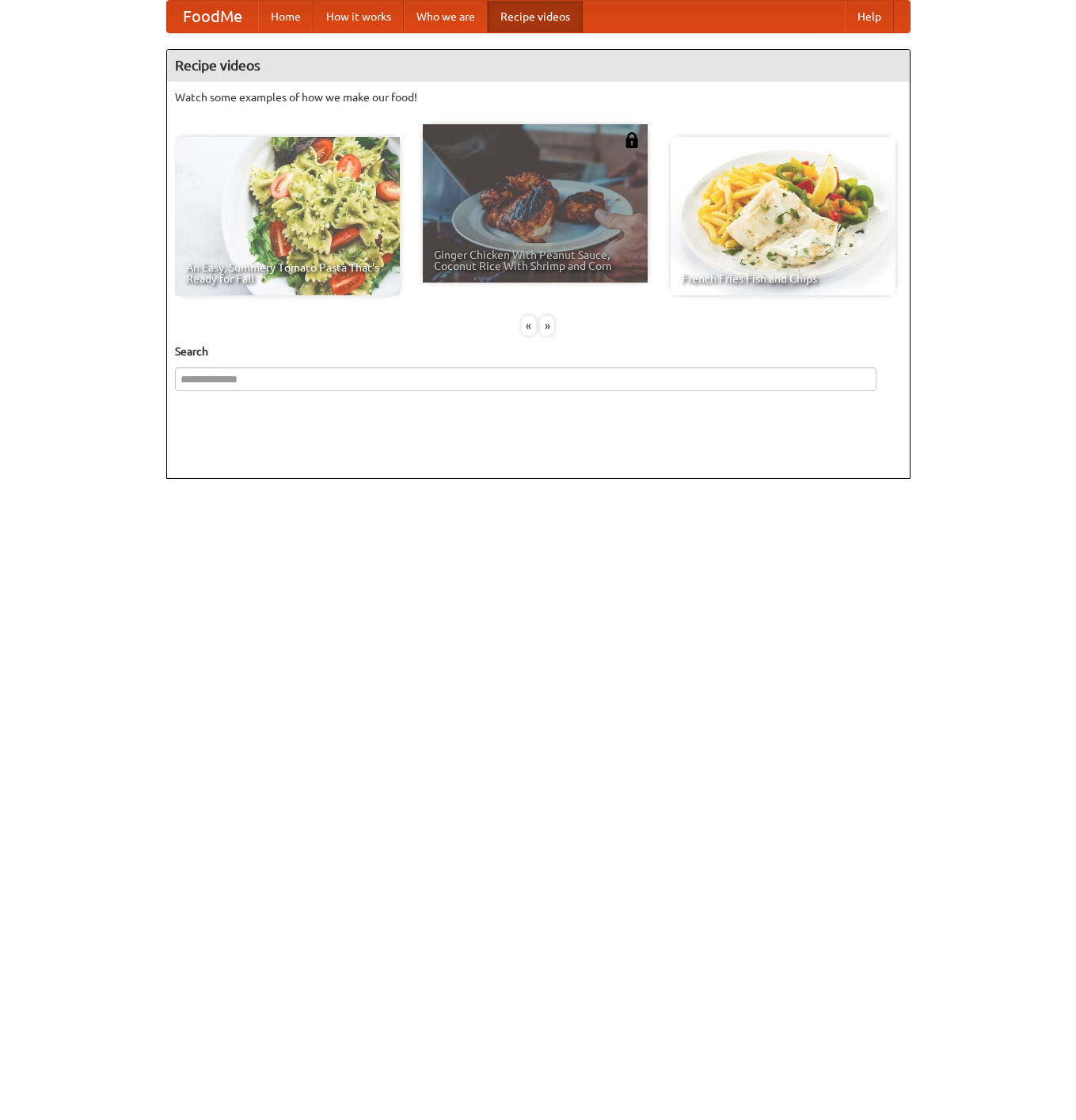  Describe the element at coordinates (869, 17) in the screenshot. I see `a: Help` at that location.